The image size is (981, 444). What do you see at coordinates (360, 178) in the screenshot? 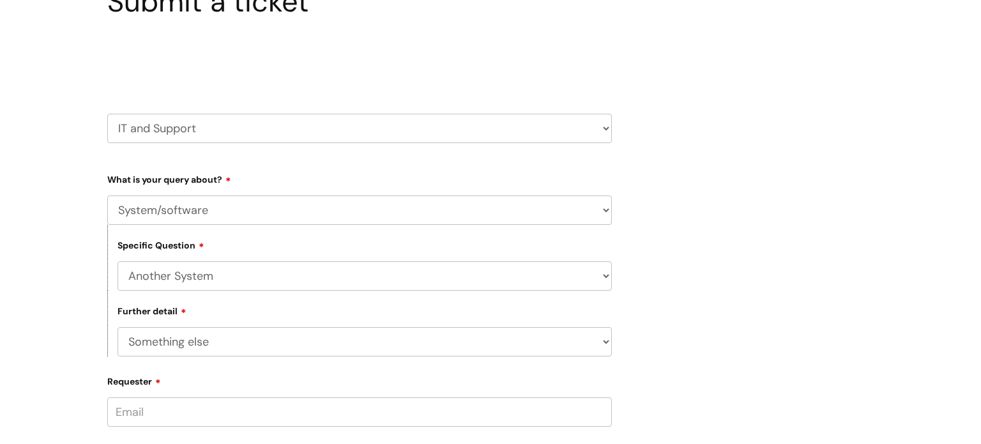
I see `label: What is your query about?` at bounding box center [360, 178].